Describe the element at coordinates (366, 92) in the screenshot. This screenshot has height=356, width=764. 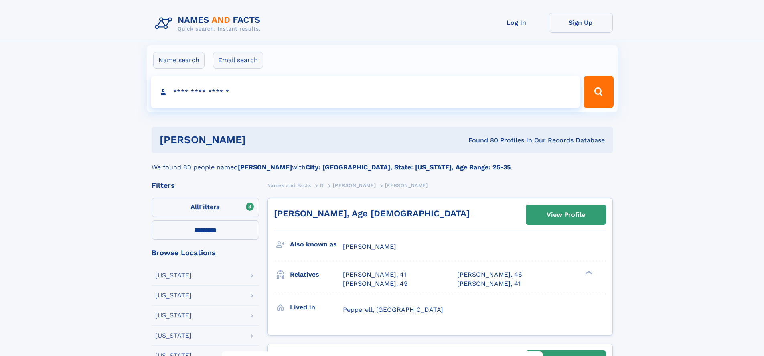
I see `input: search input` at that location.